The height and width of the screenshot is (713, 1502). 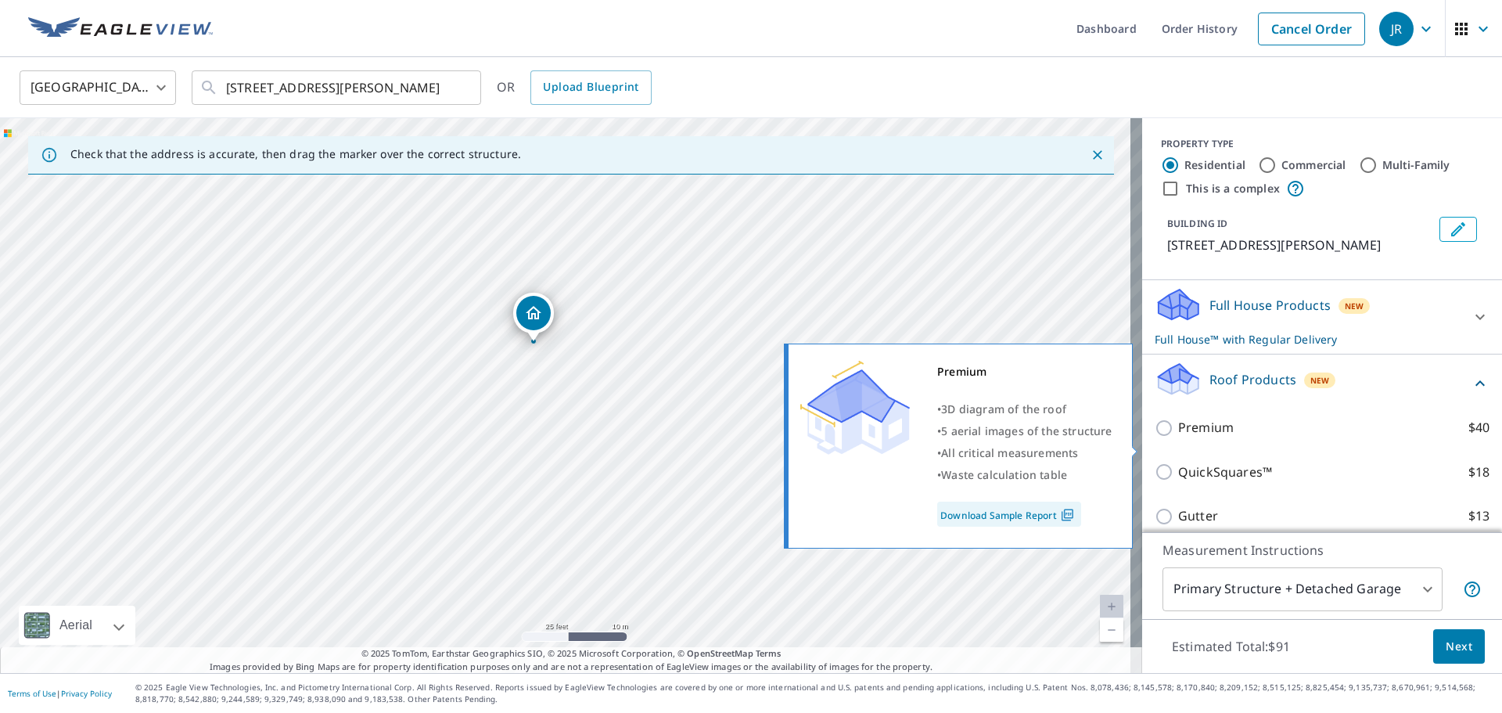 What do you see at coordinates (86, 693) in the screenshot?
I see `a: Privacy Policy` at bounding box center [86, 693].